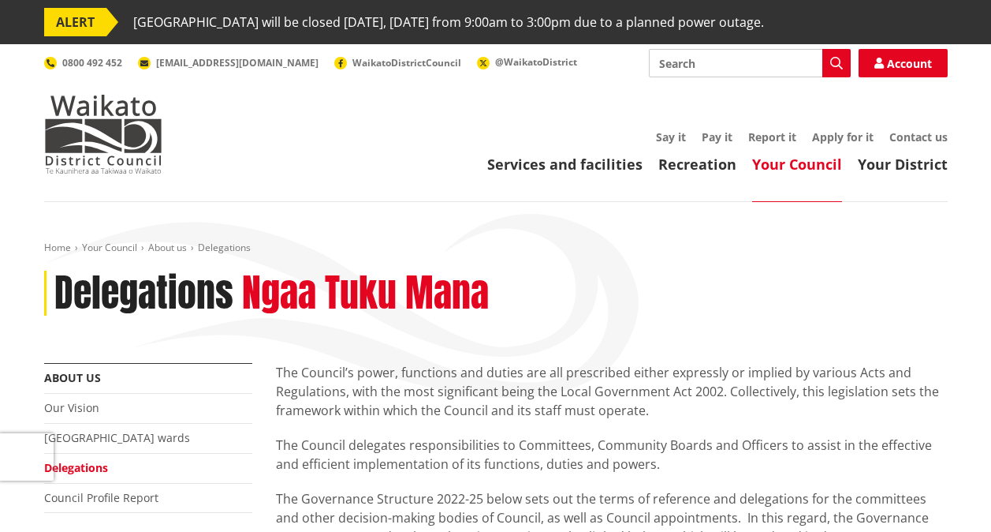 This screenshot has height=532, width=991. Describe the element at coordinates (407, 62) in the screenshot. I see `span: WaikatoDistrictCouncil` at that location.